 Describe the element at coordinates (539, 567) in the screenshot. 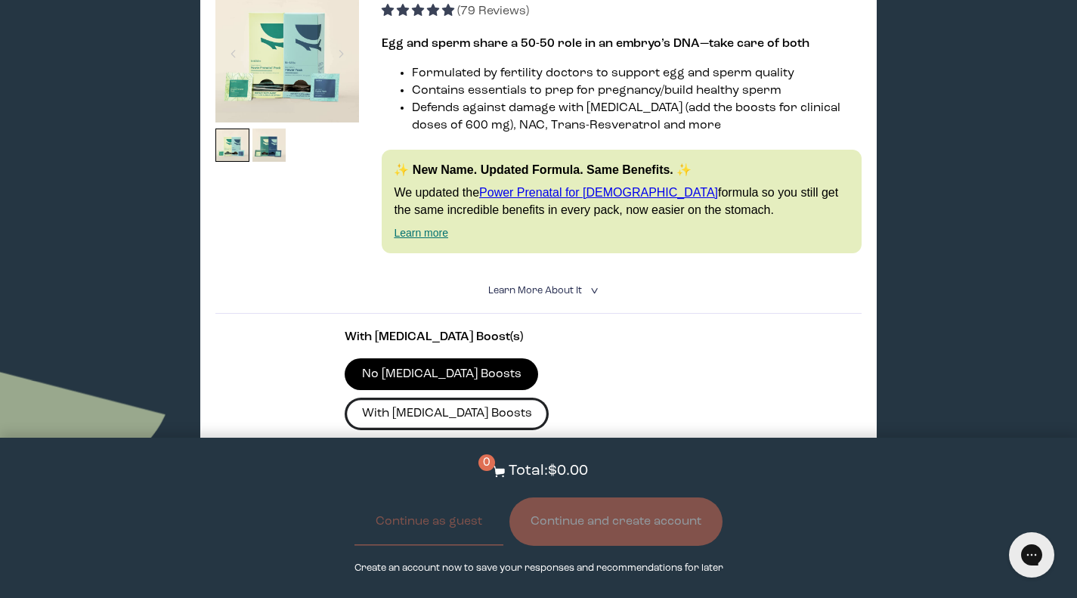

I see `p: Create an account now to save your responses and recommendations for later` at that location.